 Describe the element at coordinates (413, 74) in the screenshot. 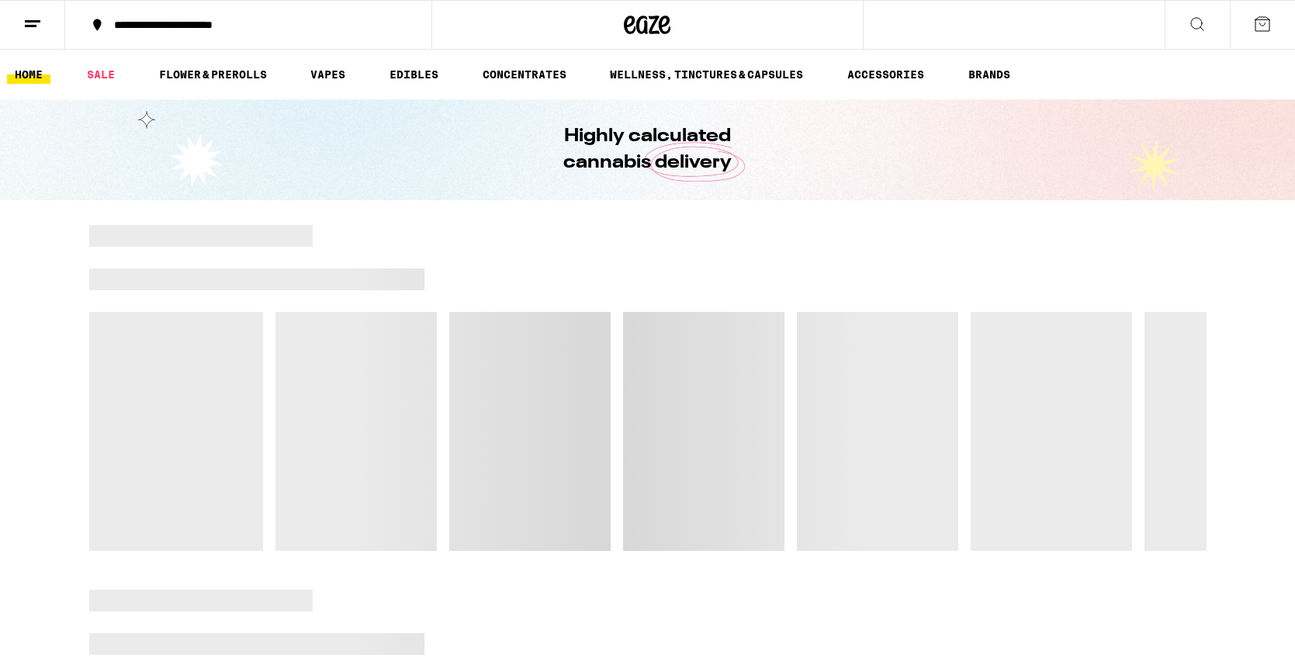

I see `a: EDIBLES` at that location.